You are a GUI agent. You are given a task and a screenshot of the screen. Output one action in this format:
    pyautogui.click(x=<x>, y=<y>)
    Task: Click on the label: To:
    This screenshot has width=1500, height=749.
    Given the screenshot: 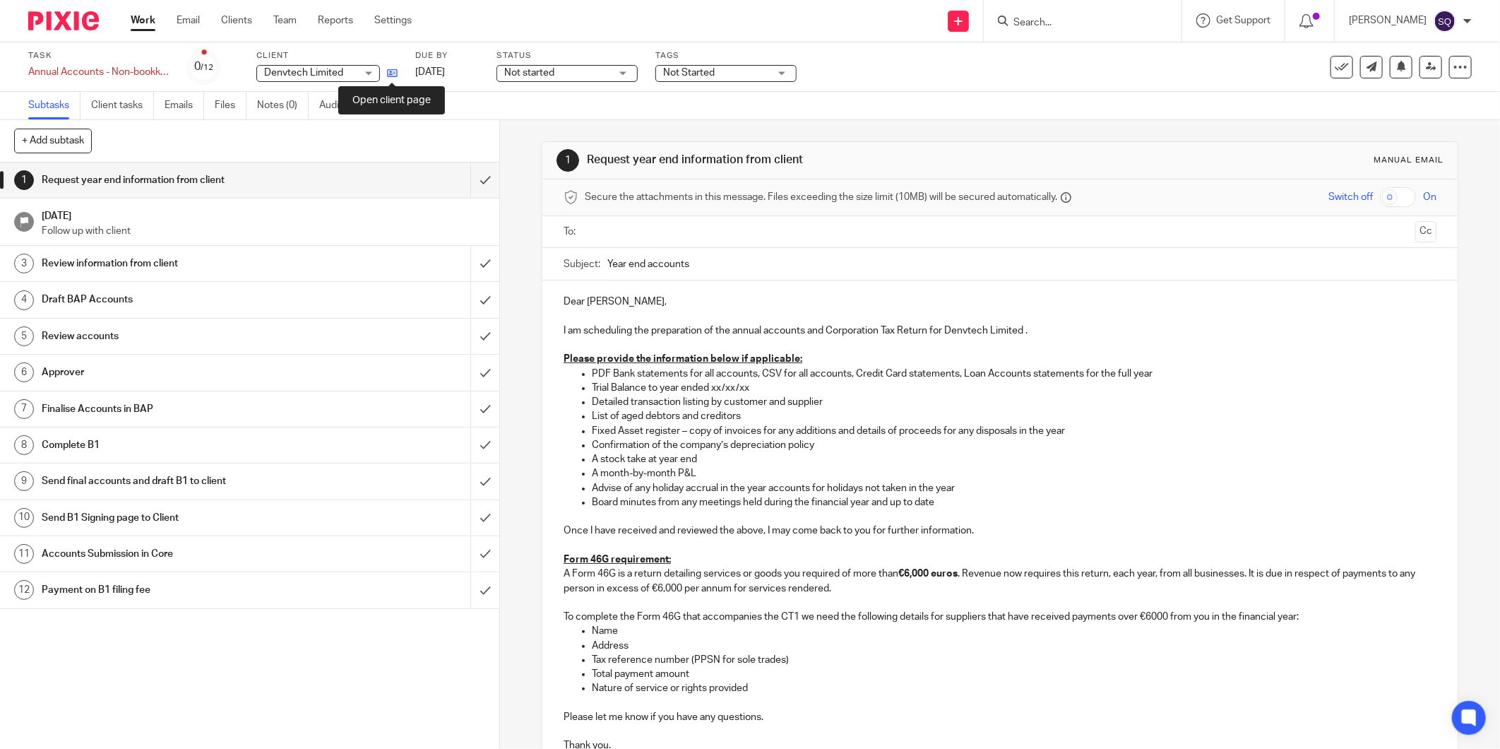 What is the action you would take?
    pyautogui.click(x=571, y=232)
    